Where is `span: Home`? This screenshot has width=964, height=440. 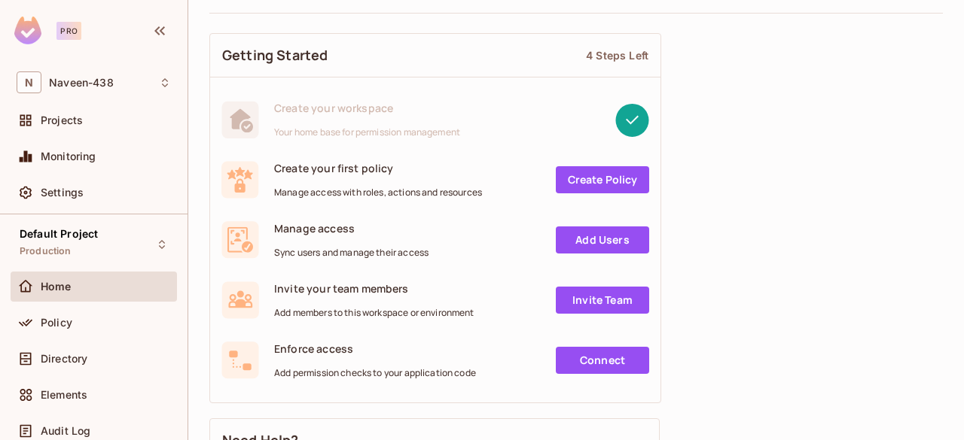 span: Home is located at coordinates (56, 287).